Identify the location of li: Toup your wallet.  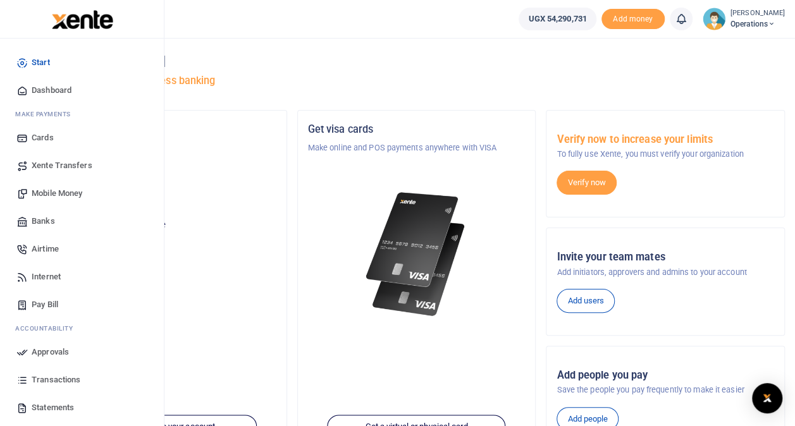
(633, 19).